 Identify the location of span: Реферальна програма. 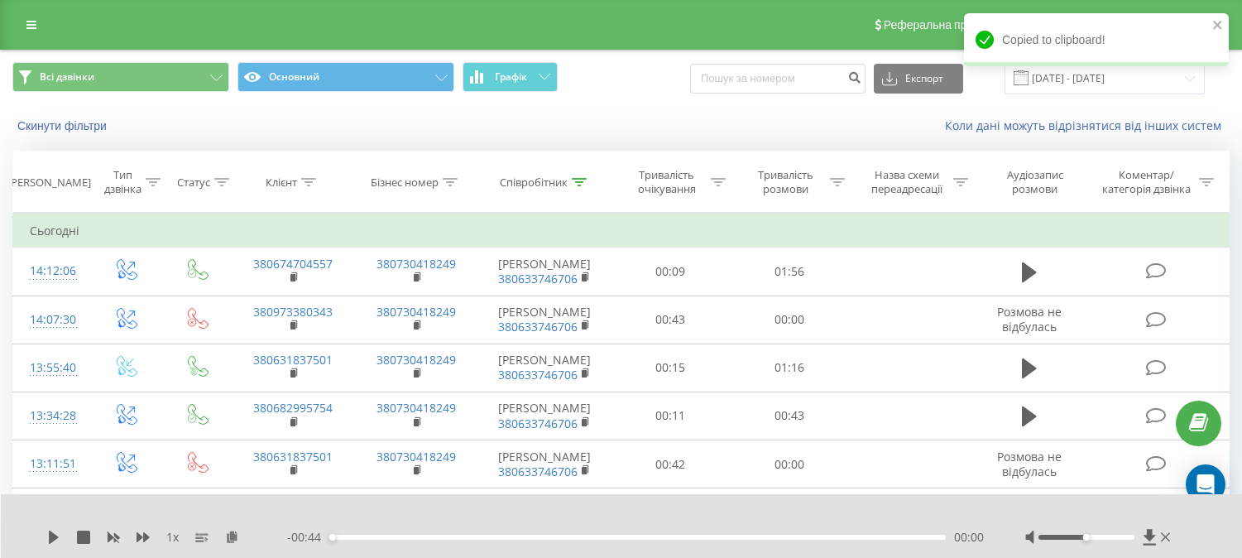
(944, 25).